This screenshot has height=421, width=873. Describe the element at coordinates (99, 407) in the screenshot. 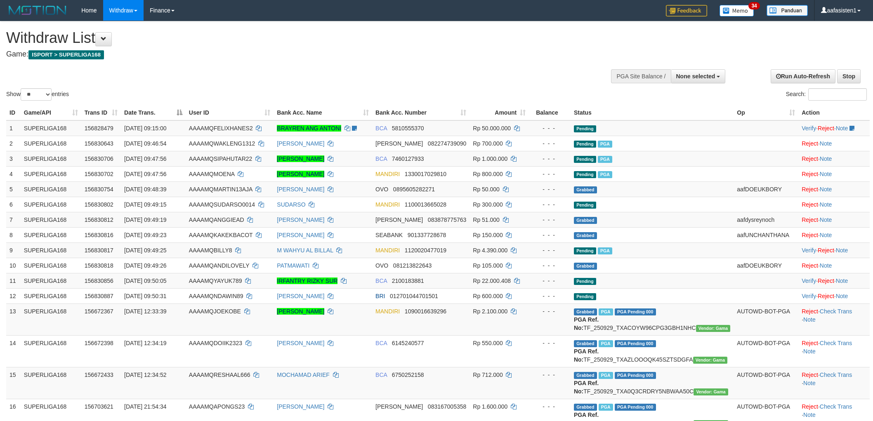

I see `span: 156703621` at that location.